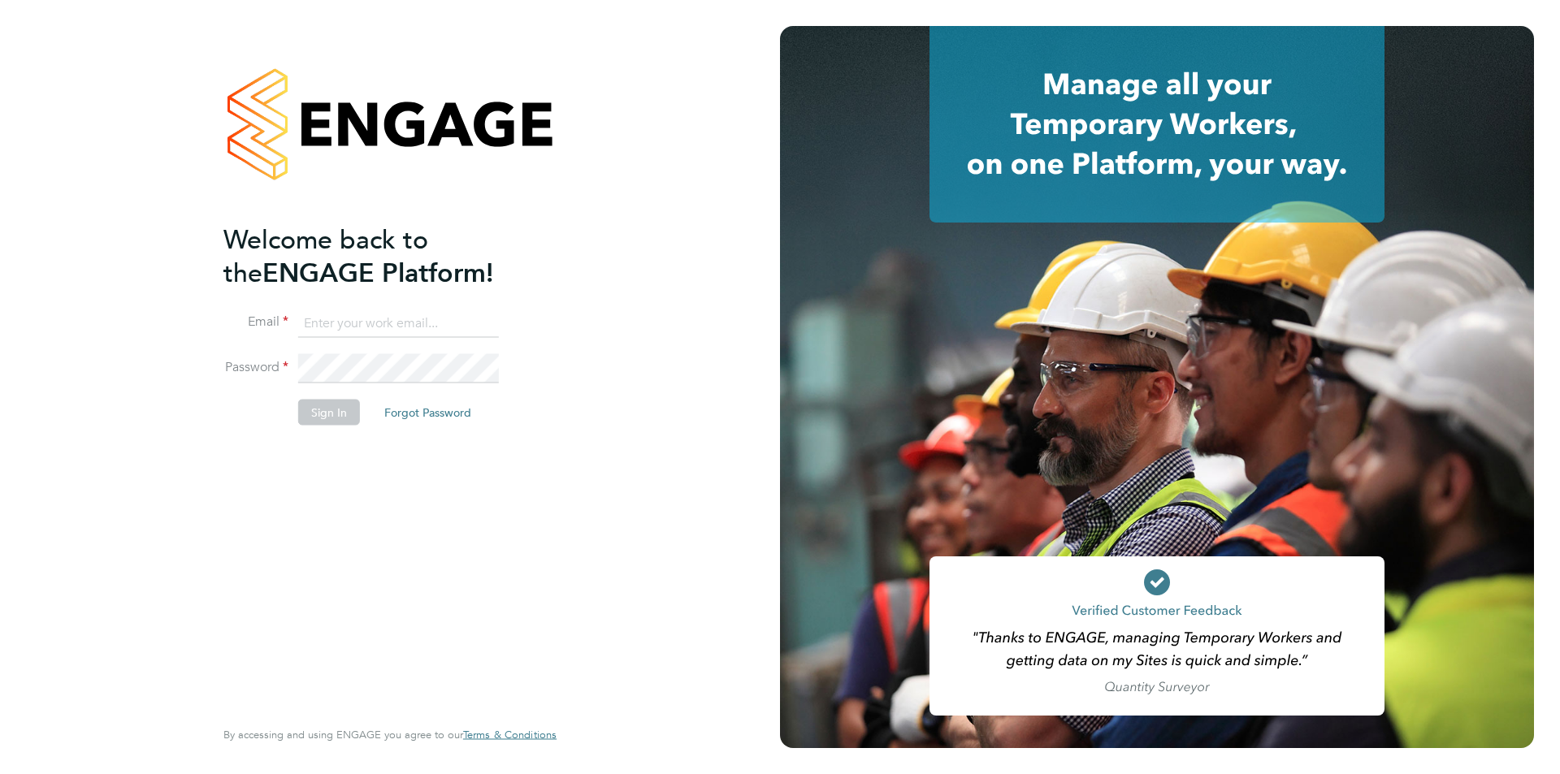 This screenshot has height=774, width=1560. Describe the element at coordinates (510, 735) in the screenshot. I see `a: Terms & Conditions` at that location.